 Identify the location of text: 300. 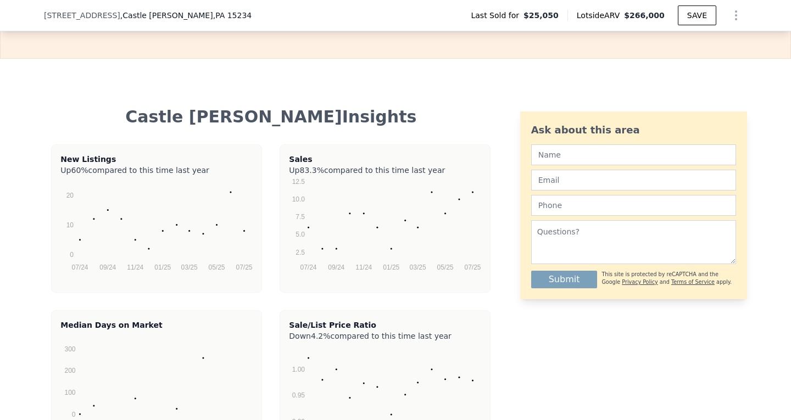
(70, 349).